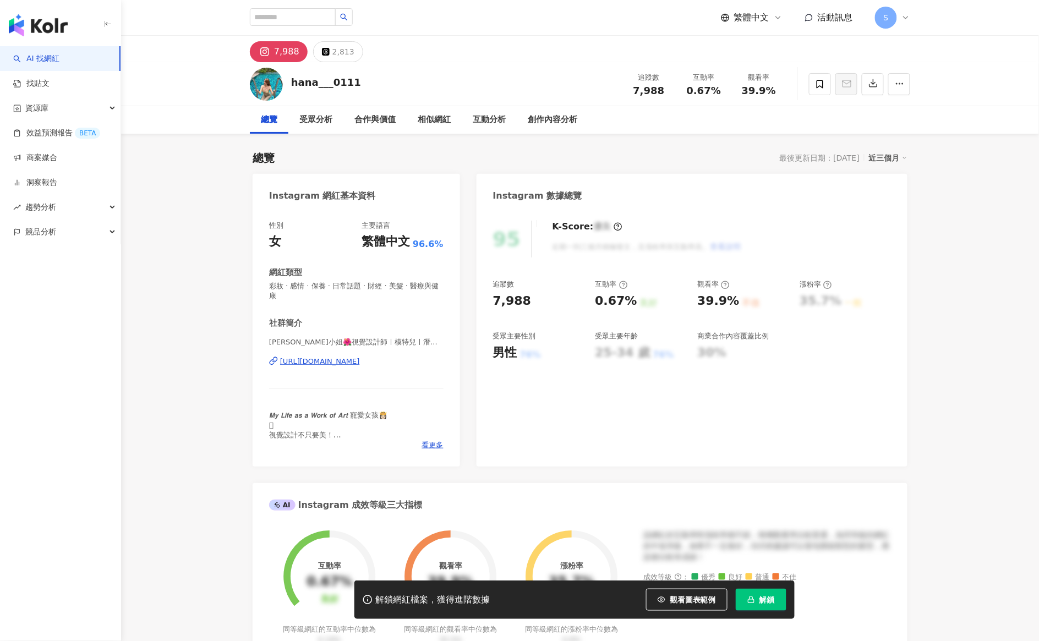 This screenshot has width=1039, height=641. I want to click on span: 趨勢分析, so click(41, 207).